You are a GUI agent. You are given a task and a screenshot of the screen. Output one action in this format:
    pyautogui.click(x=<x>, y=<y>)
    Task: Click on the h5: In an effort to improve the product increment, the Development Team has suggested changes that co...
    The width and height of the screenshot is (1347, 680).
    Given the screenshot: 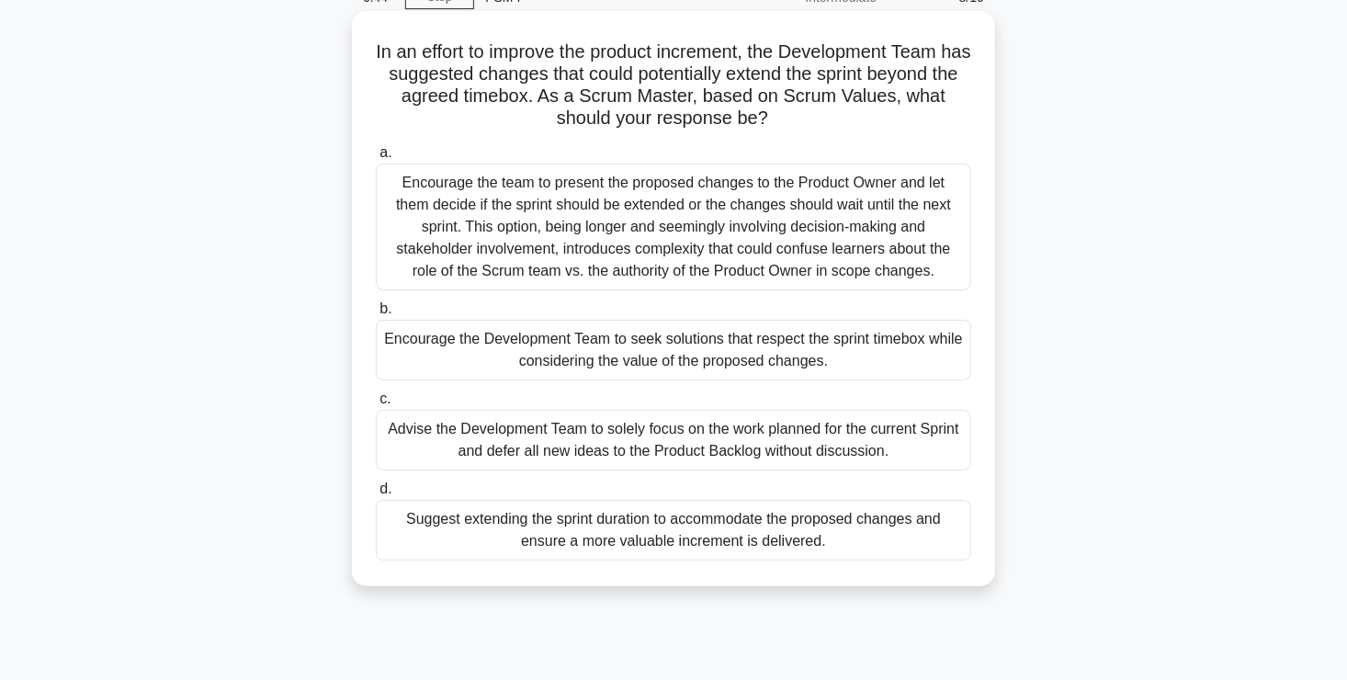 What is the action you would take?
    pyautogui.click(x=673, y=85)
    